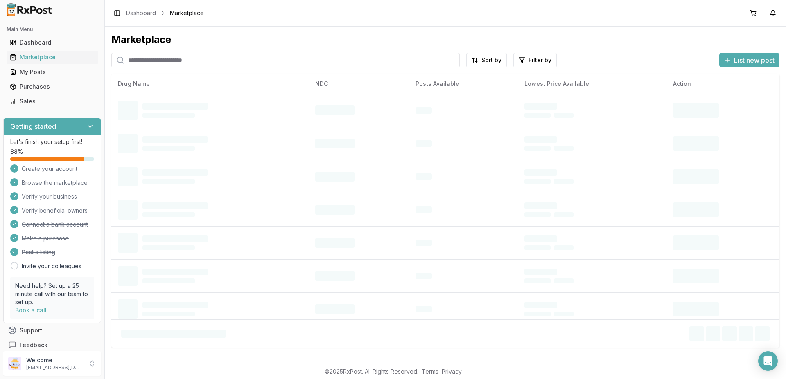  What do you see at coordinates (52, 142) in the screenshot?
I see `p: Let's finish your setup first!` at bounding box center [52, 142].